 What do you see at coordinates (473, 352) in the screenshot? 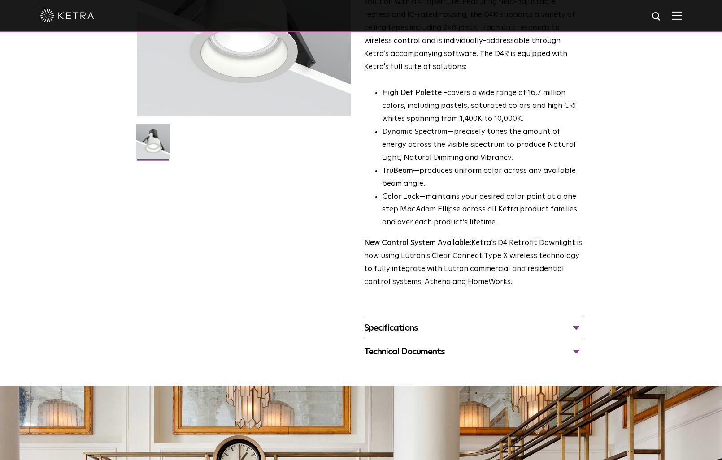
I see `div: Technical Documents` at bounding box center [473, 352].